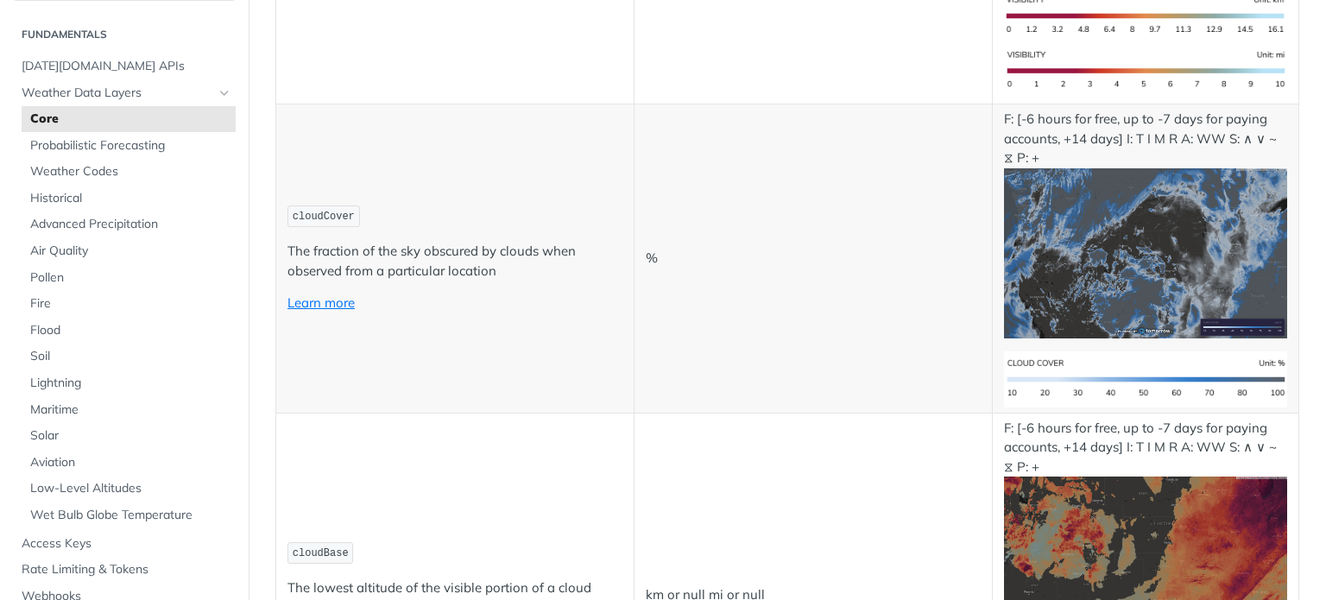  I want to click on a: Fire, so click(129, 304).